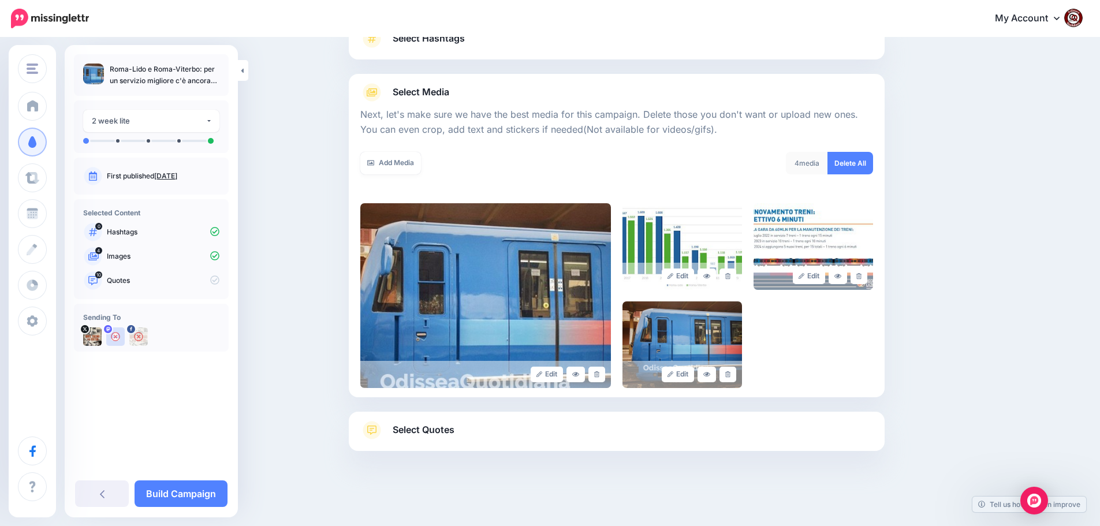  What do you see at coordinates (32, 69) in the screenshot?
I see `img: menu.png` at bounding box center [32, 69].